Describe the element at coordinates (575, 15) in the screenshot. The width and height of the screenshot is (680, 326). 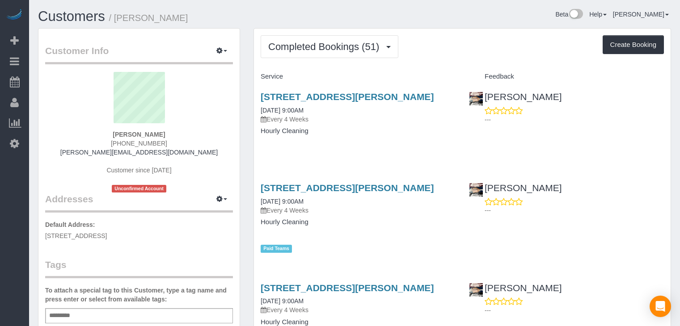
I see `img: New interface` at that location.